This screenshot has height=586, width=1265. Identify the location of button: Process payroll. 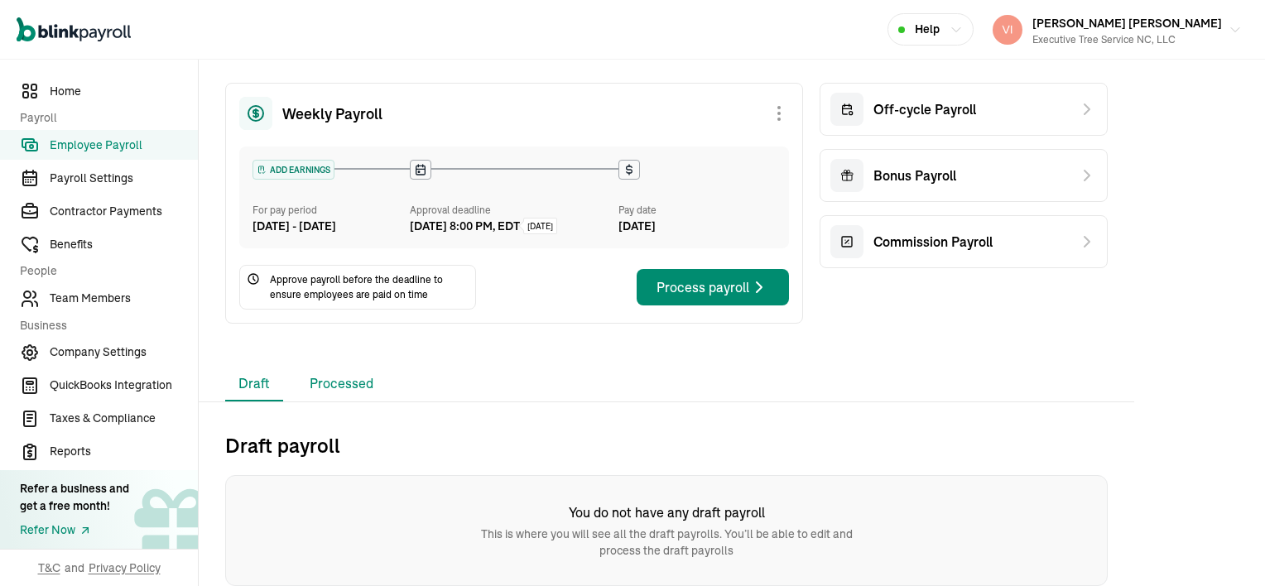
(713, 287).